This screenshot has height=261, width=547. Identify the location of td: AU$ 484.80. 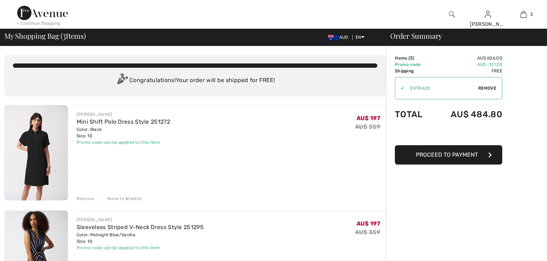
(467, 114).